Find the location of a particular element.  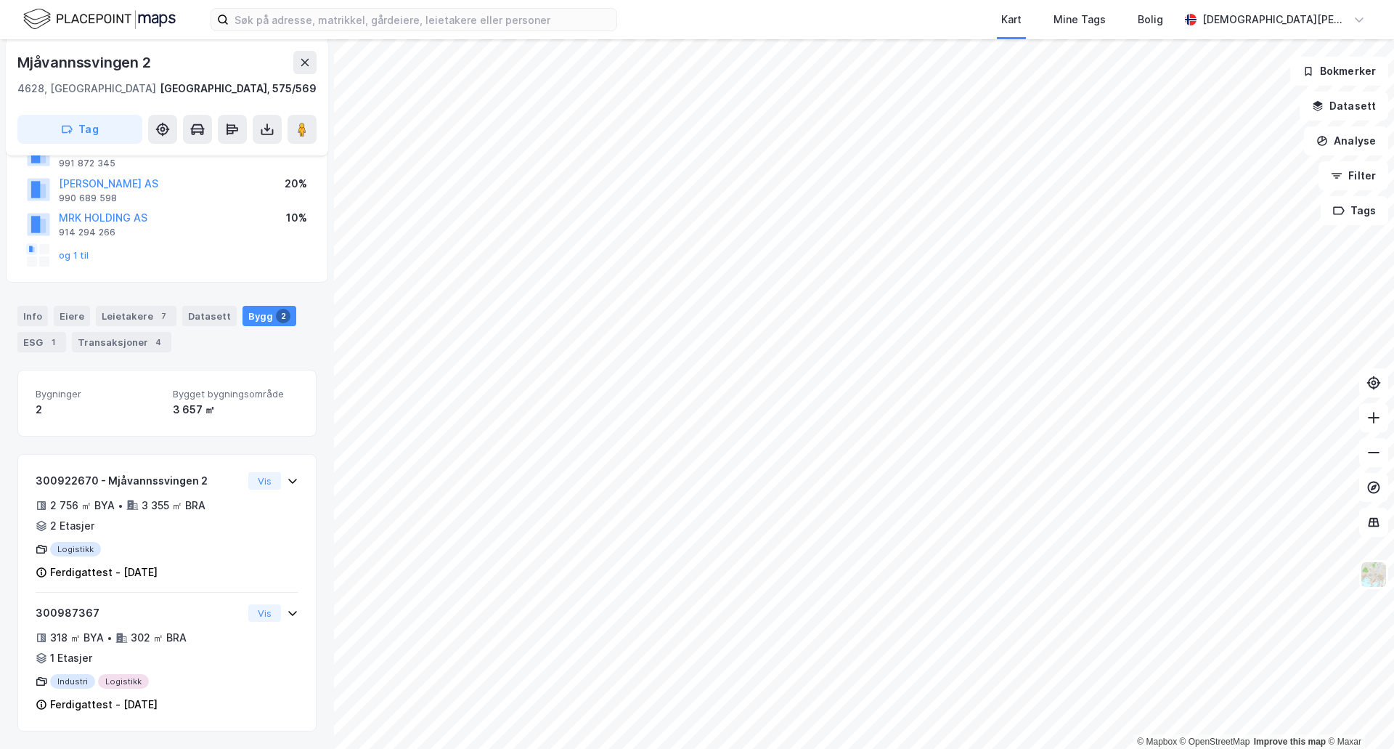

div: Mine Tags is located at coordinates (1080, 20).